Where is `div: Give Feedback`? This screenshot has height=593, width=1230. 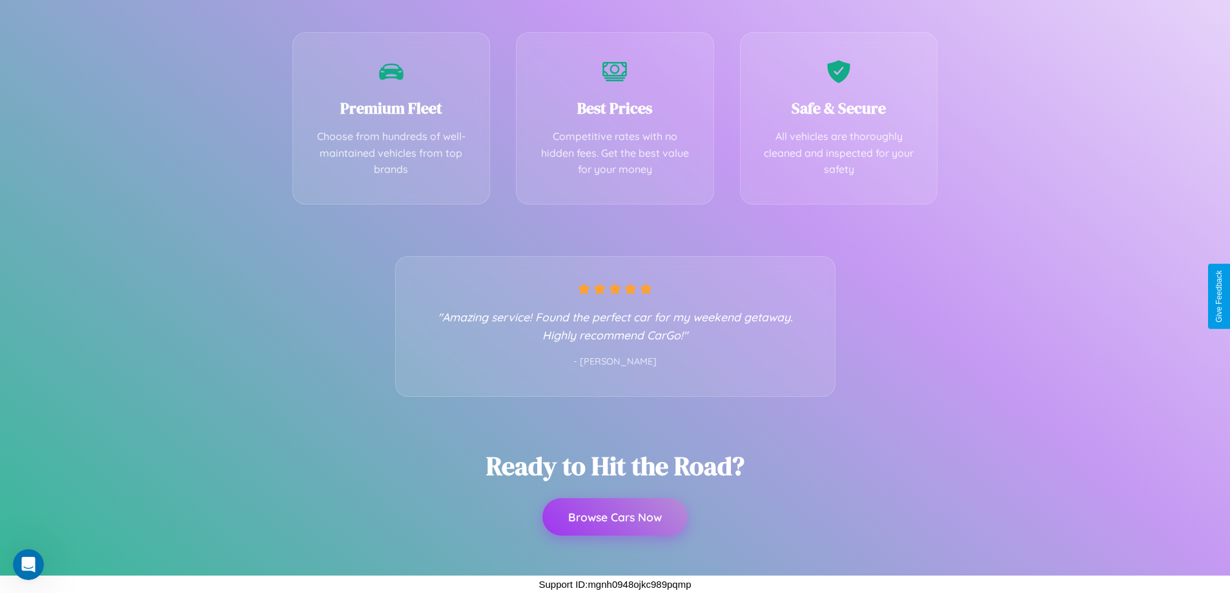
div: Give Feedback is located at coordinates (1219, 296).